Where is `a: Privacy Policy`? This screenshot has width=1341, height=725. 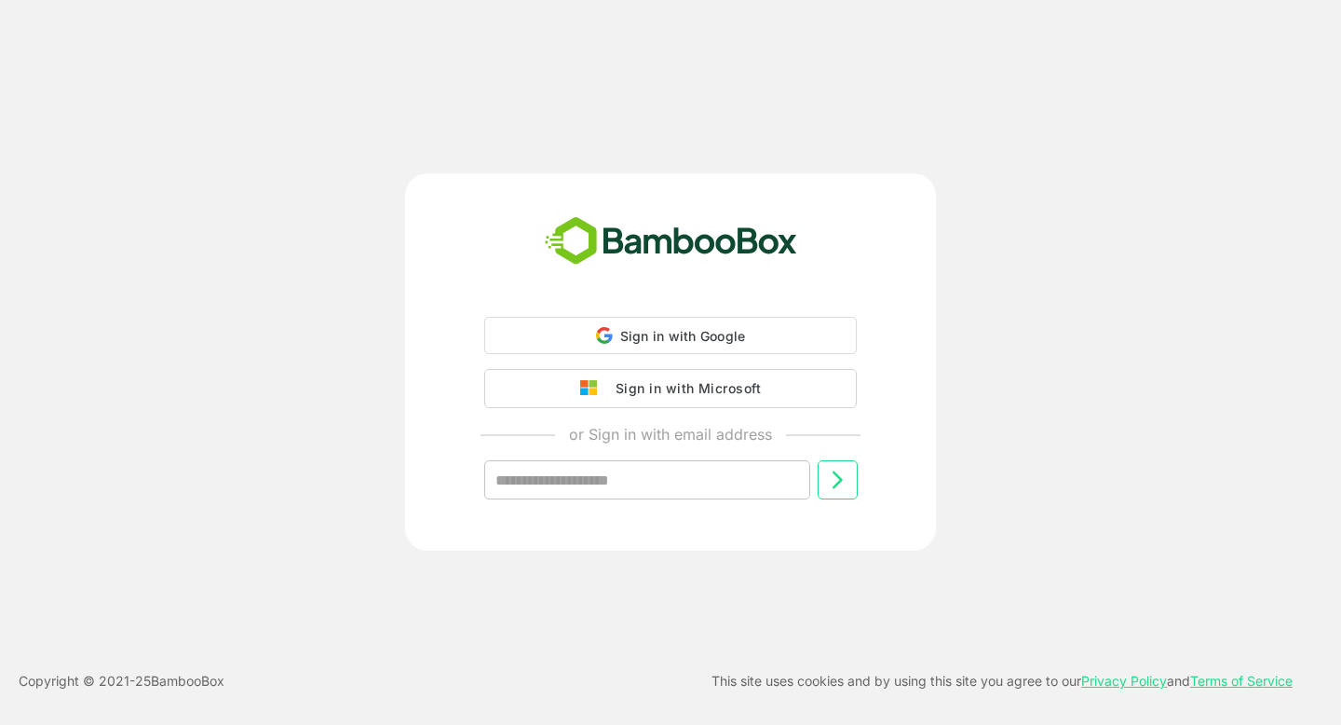 a: Privacy Policy is located at coordinates (1124, 680).